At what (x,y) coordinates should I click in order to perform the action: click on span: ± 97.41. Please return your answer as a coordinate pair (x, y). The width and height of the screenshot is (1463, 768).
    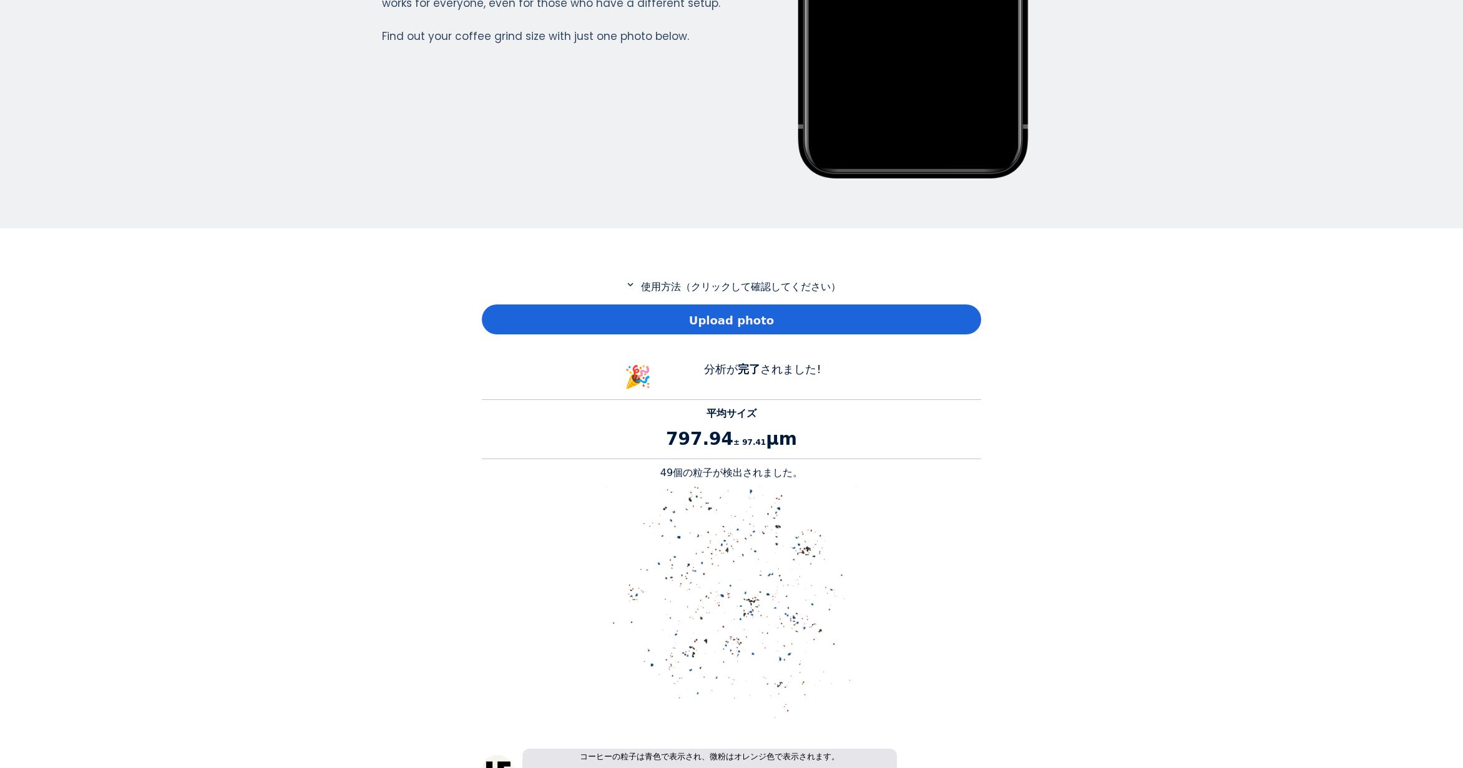
    Looking at the image, I should click on (750, 443).